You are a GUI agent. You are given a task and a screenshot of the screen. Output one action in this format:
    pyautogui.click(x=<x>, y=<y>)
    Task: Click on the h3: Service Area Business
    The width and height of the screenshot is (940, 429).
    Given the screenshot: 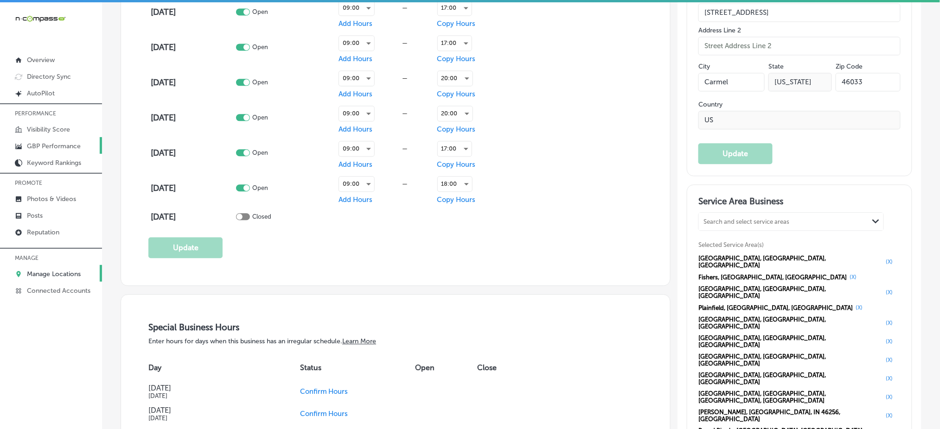 What is the action you would take?
    pyautogui.click(x=799, y=203)
    